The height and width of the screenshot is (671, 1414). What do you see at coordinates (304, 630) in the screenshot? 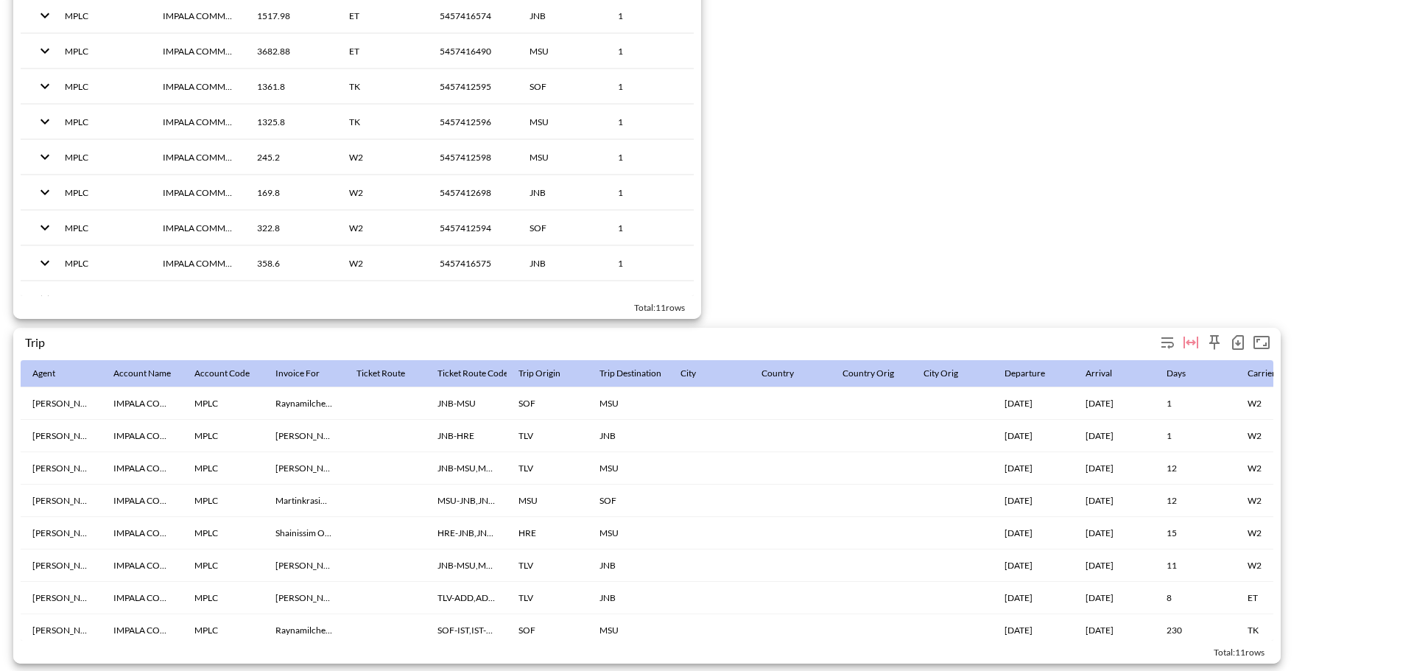
I see `th: Raynamilcheva Kaneva` at bounding box center [304, 630].